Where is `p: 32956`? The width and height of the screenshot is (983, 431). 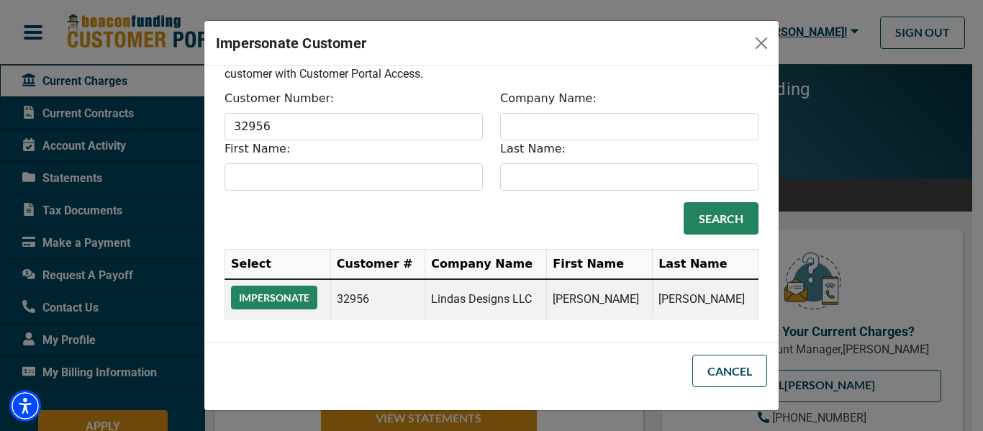
p: 32956 is located at coordinates (378, 299).